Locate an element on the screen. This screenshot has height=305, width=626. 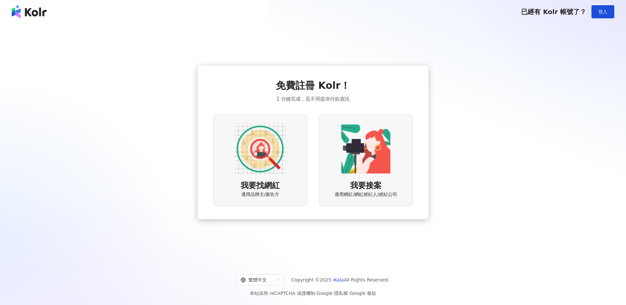
span: 免費註冊 Kolr！ is located at coordinates (313, 85).